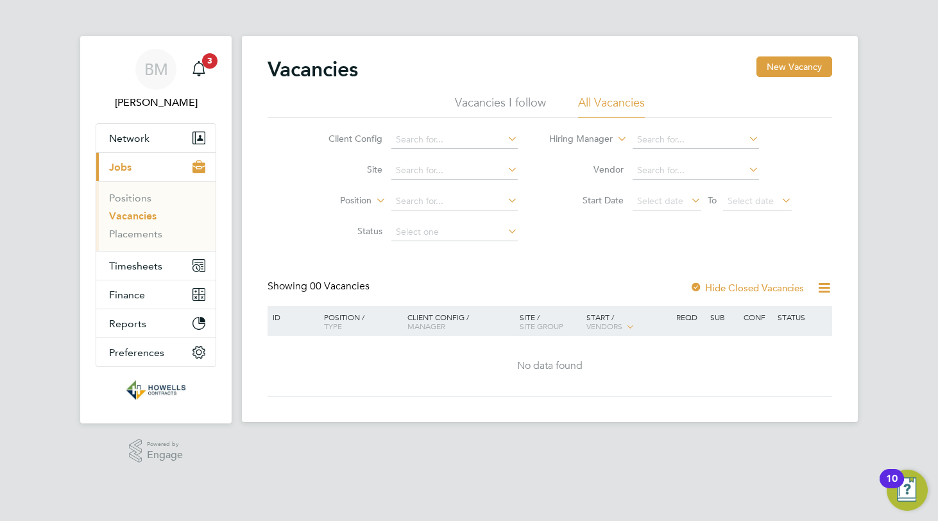 This screenshot has height=521, width=938. I want to click on label: Hiring Manager, so click(576, 139).